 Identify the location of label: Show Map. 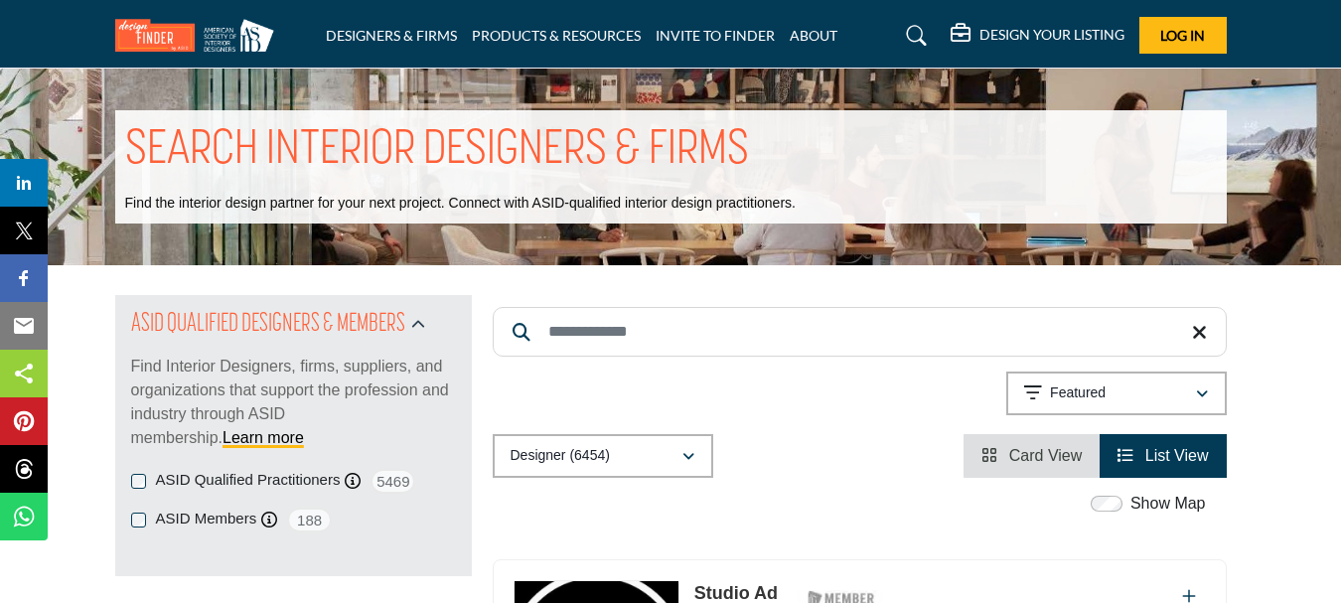
(1168, 503).